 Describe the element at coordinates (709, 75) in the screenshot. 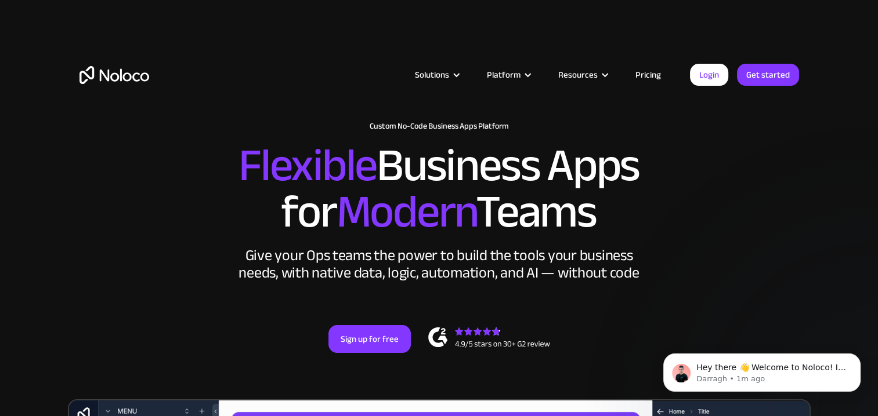

I see `a: Login` at that location.